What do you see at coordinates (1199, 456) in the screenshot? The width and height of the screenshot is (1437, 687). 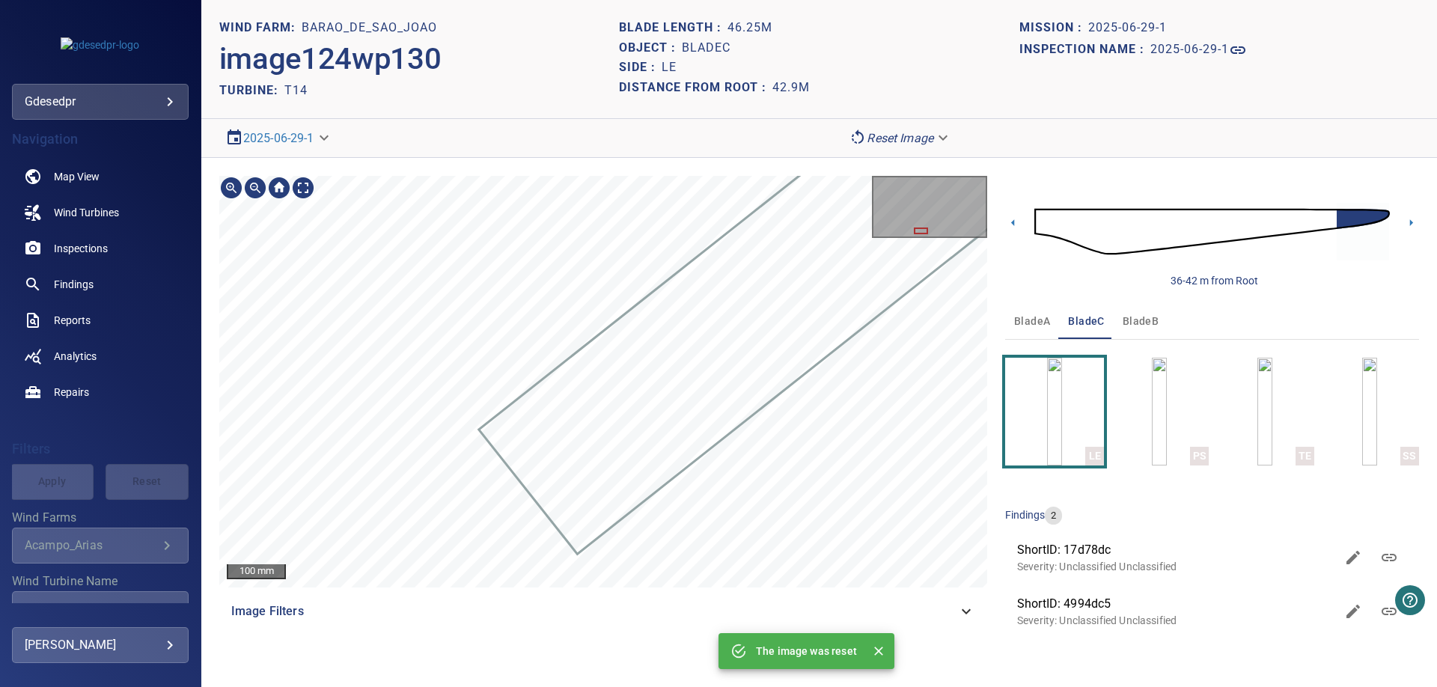 I see `div: PS` at bounding box center [1199, 456].